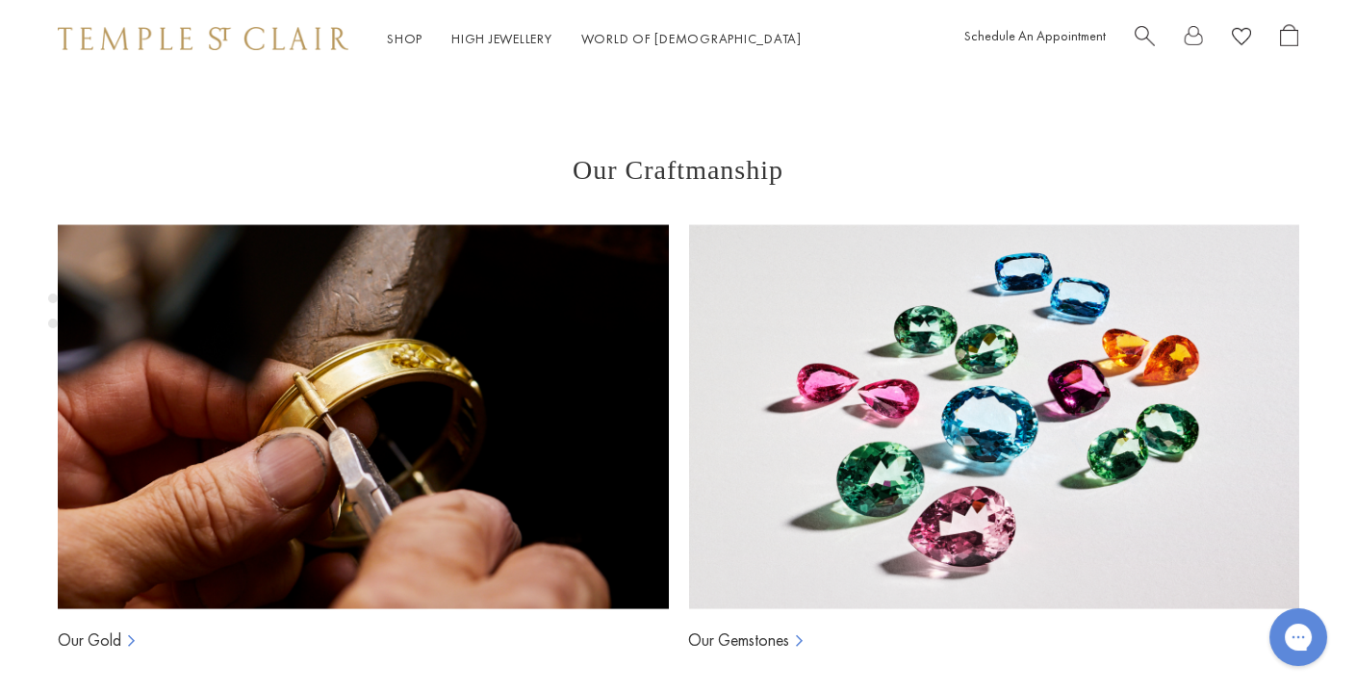 This screenshot has width=1356, height=692. Describe the element at coordinates (738, 640) in the screenshot. I see `a: Our Gemstones` at that location.